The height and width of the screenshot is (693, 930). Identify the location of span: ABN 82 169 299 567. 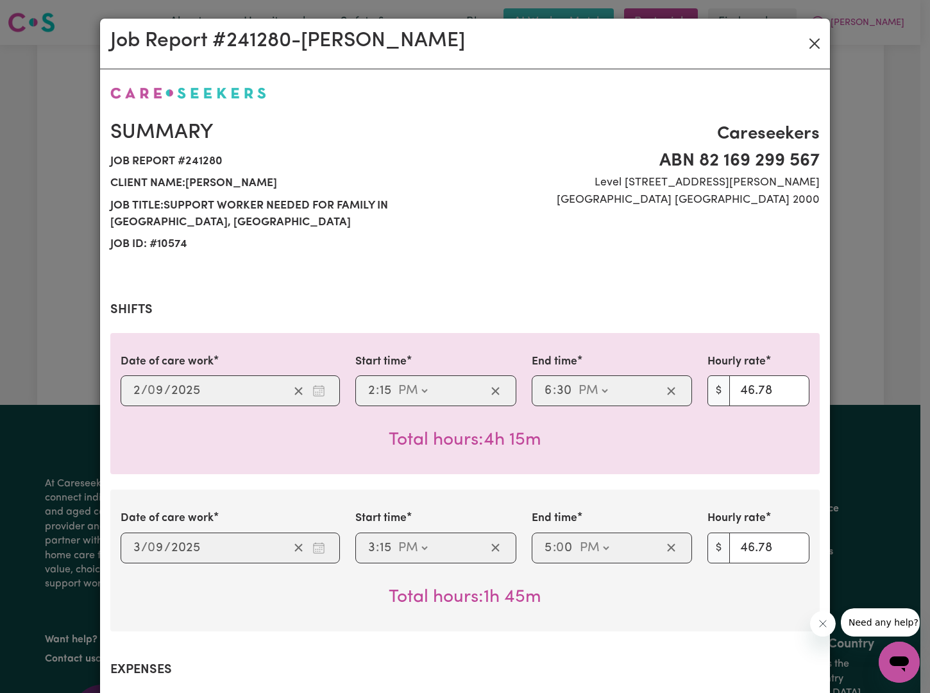
(646, 161).